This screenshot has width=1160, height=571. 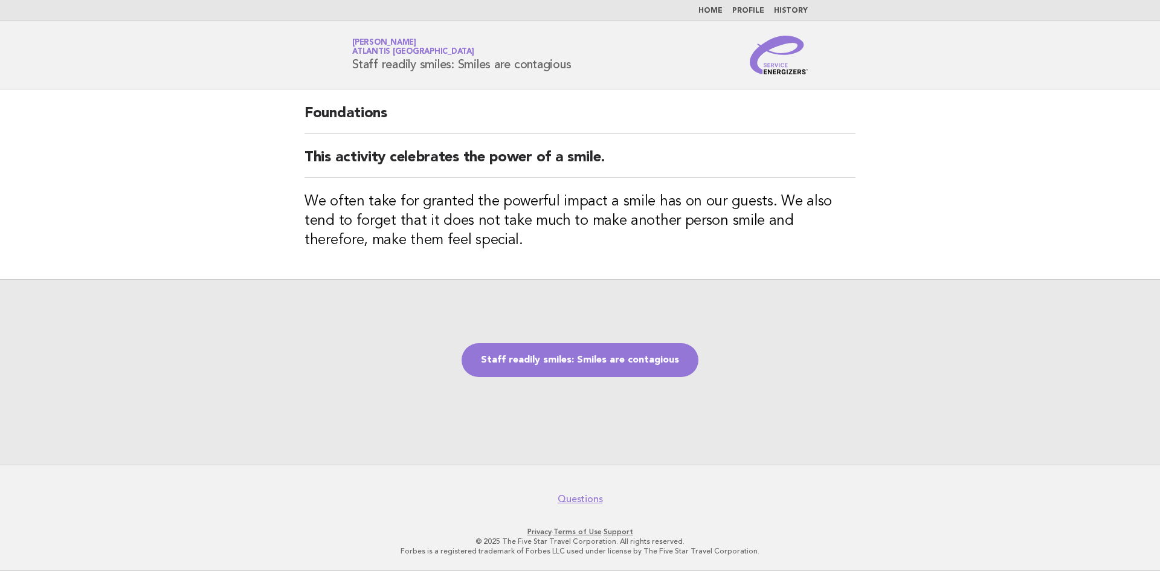 What do you see at coordinates (779, 55) in the screenshot?
I see `img: Service Energizers` at bounding box center [779, 55].